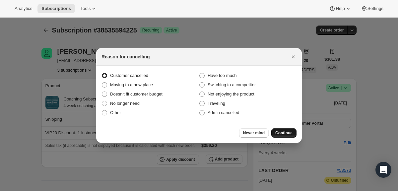 This screenshot has width=398, height=191. I want to click on span: Have too much, so click(222, 75).